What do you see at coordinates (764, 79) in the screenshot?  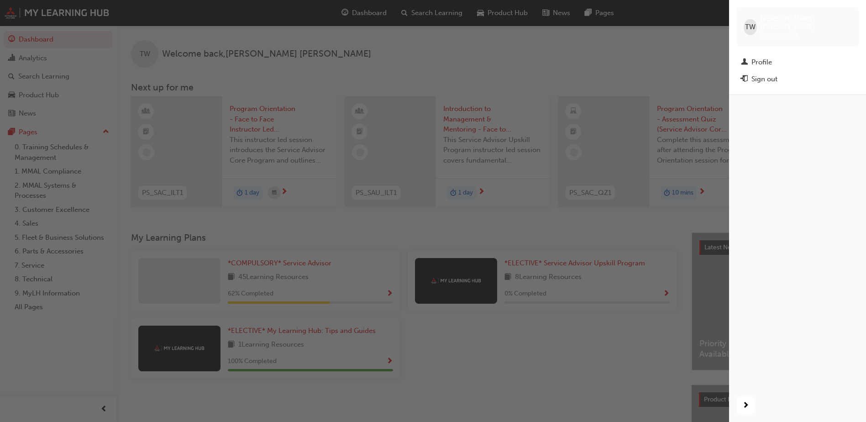 I see `div: Sign out` at bounding box center [764, 79].